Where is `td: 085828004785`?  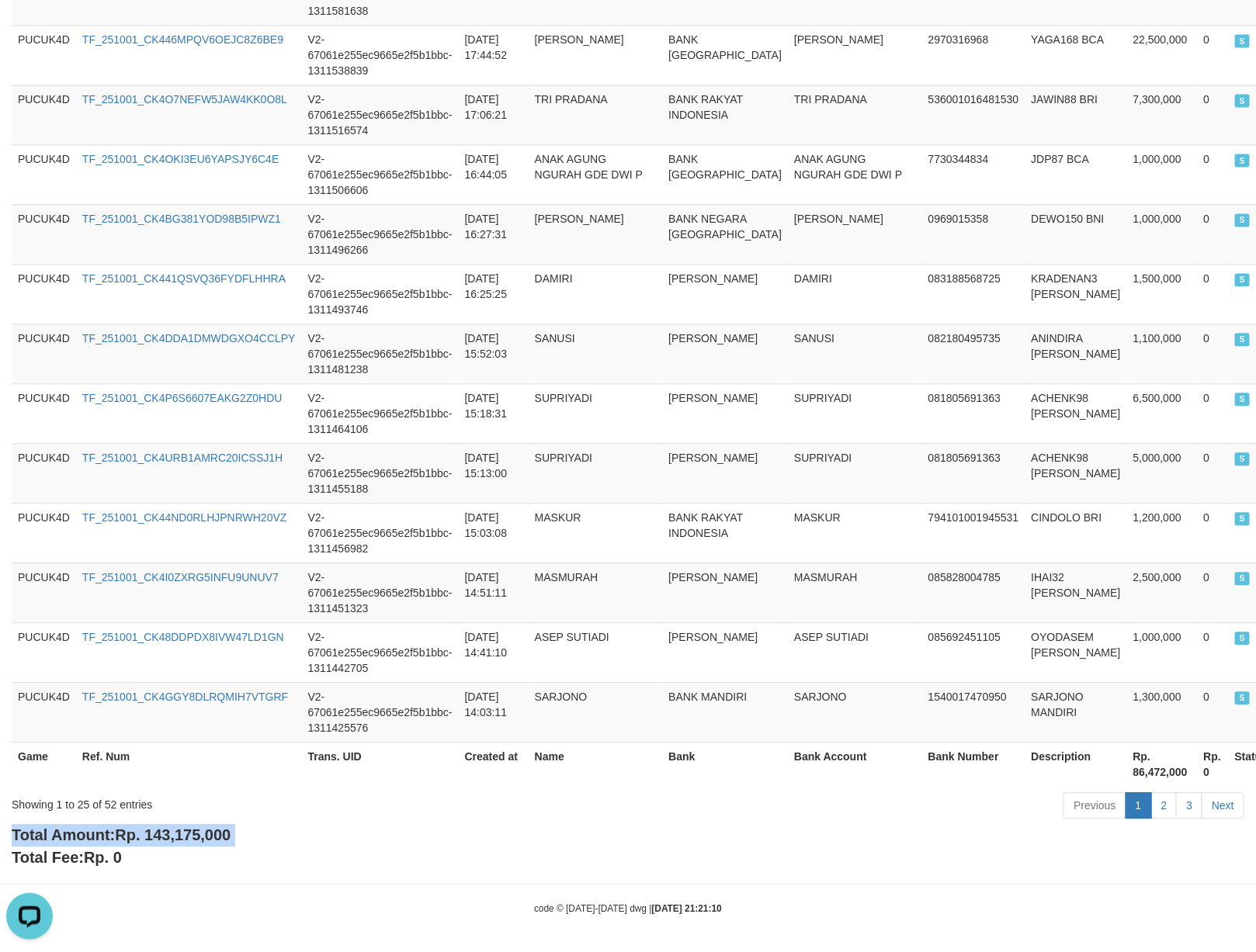
td: 085828004785 is located at coordinates (974, 592).